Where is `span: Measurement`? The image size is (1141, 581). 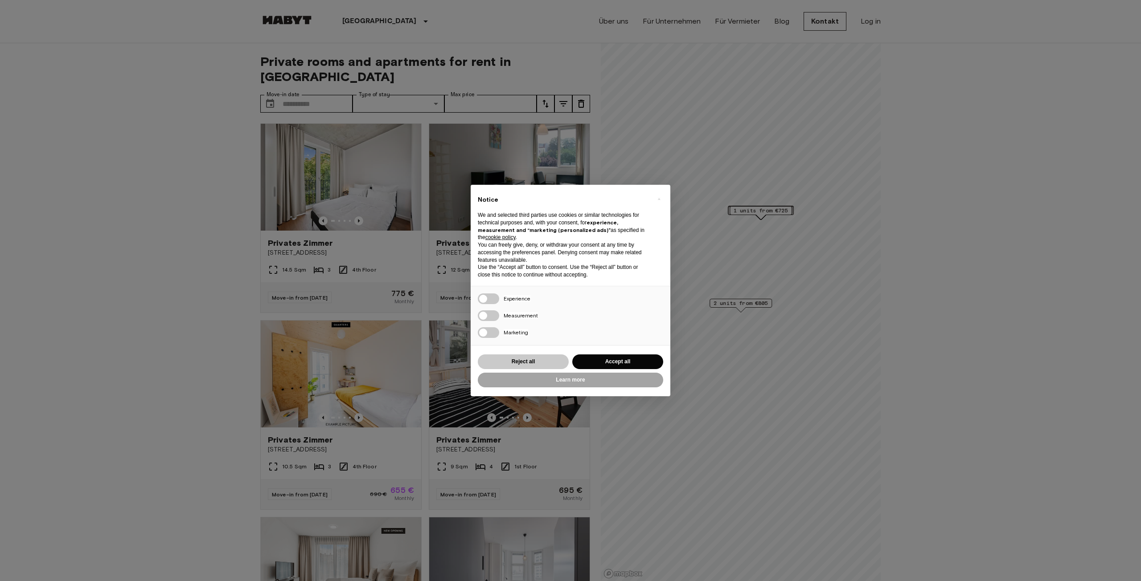 span: Measurement is located at coordinates (520, 315).